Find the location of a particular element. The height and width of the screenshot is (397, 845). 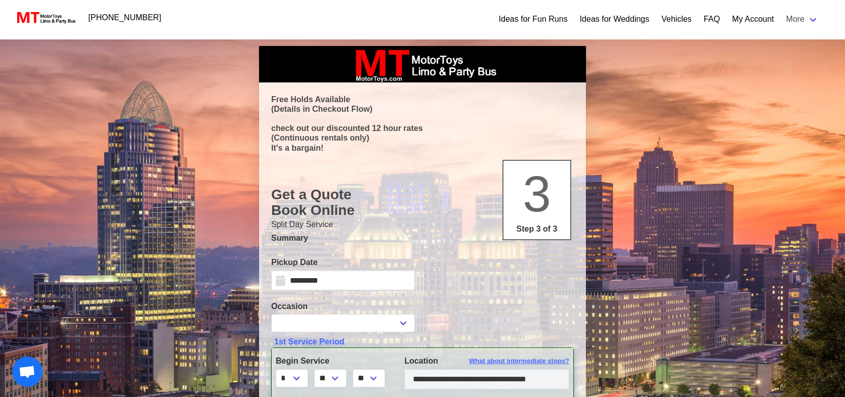

label: Occasion is located at coordinates (343, 307).